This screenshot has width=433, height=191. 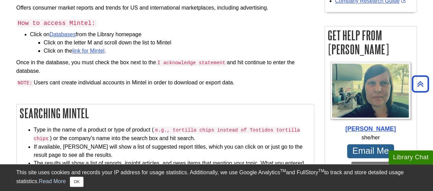 I want to click on p: Once in the database, you must check the box next to the and hit continue to enter the database., so click(x=165, y=67).